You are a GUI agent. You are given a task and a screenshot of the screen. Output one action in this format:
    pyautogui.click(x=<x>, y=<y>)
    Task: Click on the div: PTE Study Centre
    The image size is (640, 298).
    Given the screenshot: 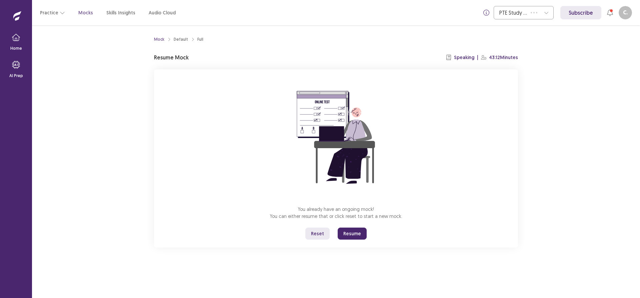 What is the action you would take?
    pyautogui.click(x=513, y=13)
    